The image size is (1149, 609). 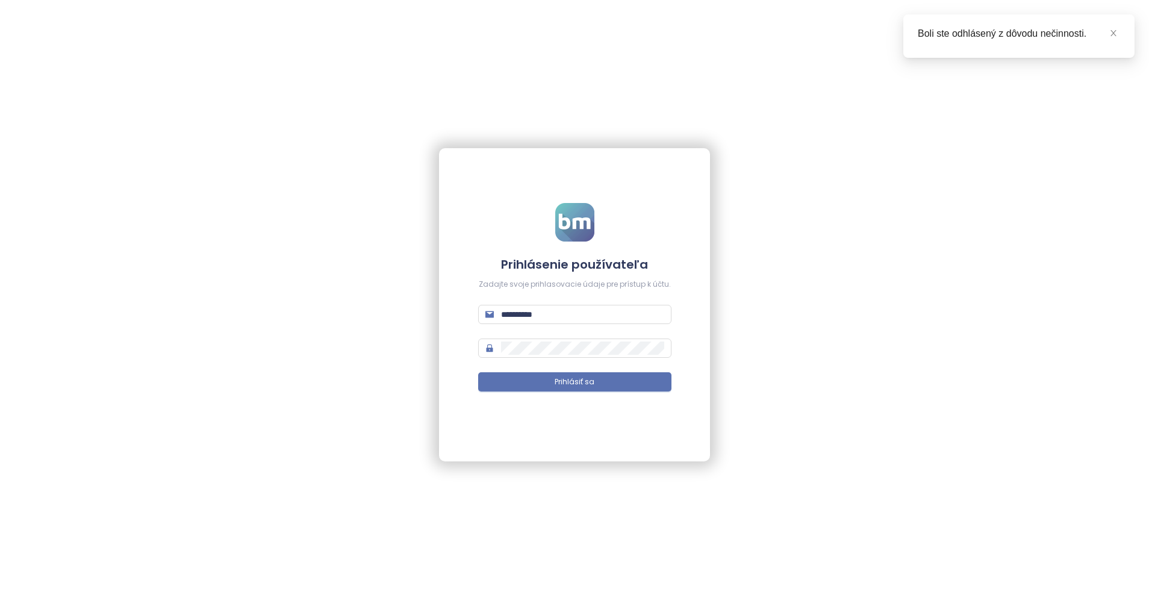 I want to click on button: Prihlásiť sa, so click(x=575, y=382).